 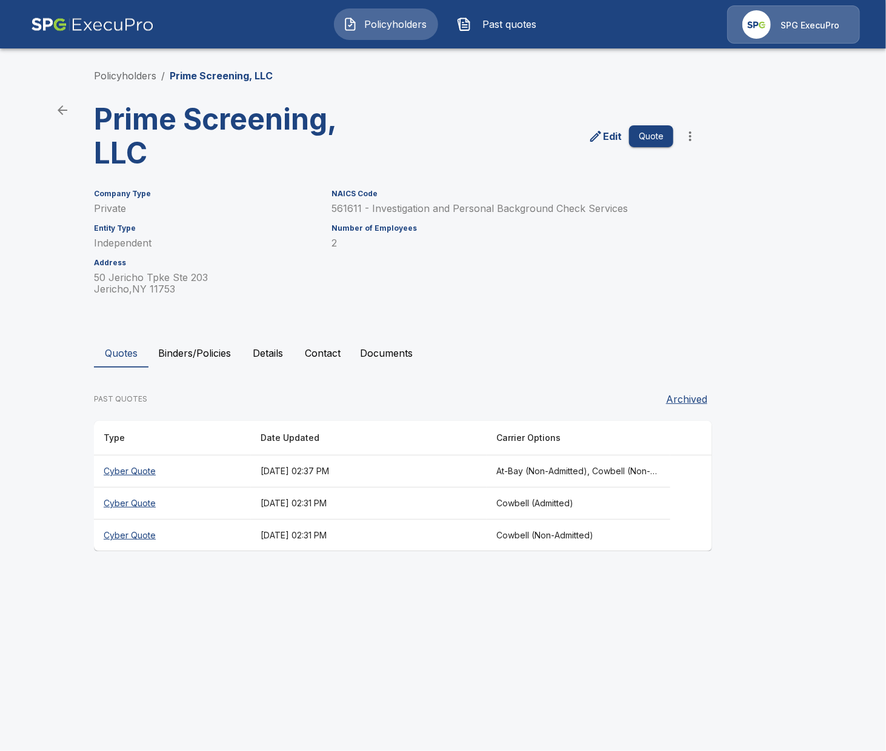 I want to click on a: edit, so click(x=605, y=136).